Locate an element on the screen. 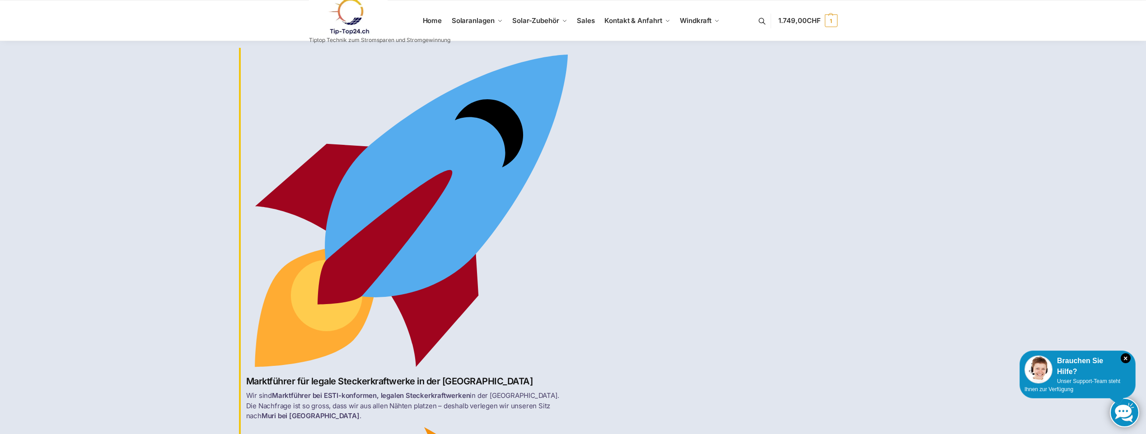  span: 1 is located at coordinates (831, 21).